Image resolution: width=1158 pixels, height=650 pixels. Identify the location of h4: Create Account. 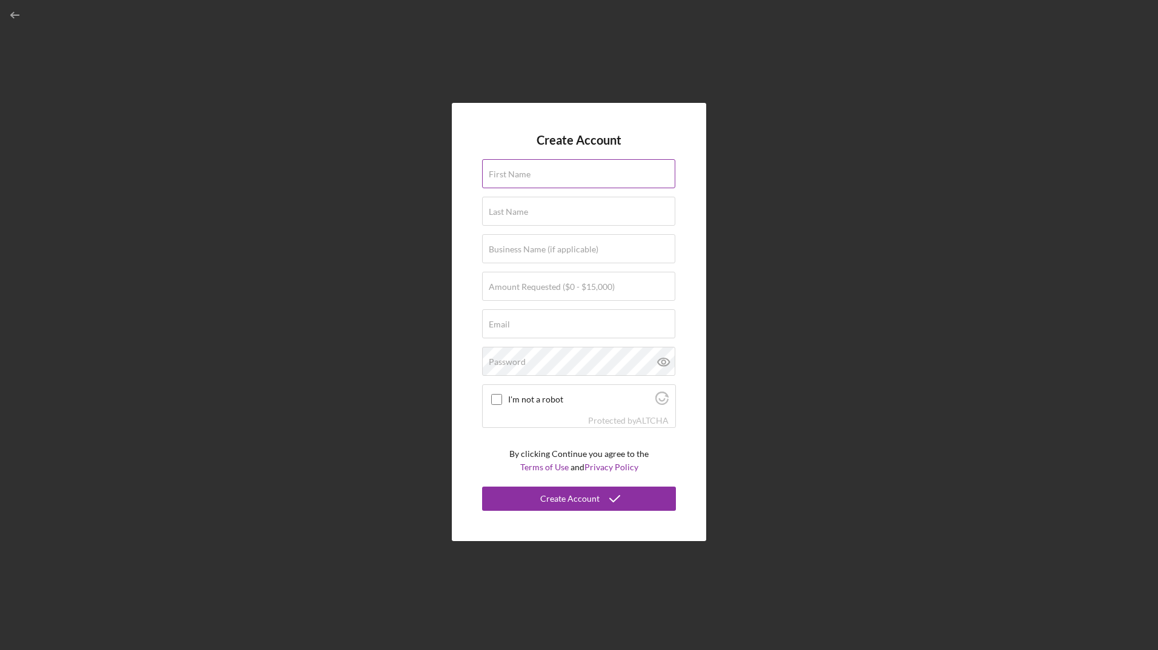
(579, 140).